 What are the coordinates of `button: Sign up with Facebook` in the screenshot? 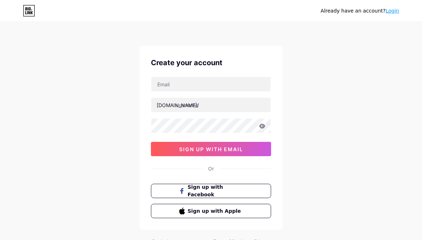 It's located at (211, 191).